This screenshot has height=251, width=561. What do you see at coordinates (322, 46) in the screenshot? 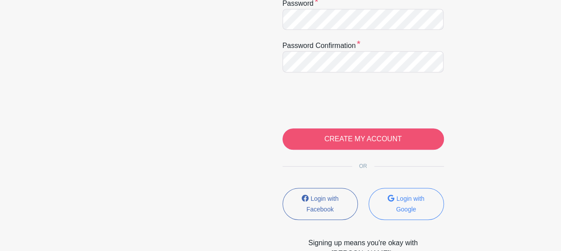
I see `label: Password confirmation` at bounding box center [322, 46].